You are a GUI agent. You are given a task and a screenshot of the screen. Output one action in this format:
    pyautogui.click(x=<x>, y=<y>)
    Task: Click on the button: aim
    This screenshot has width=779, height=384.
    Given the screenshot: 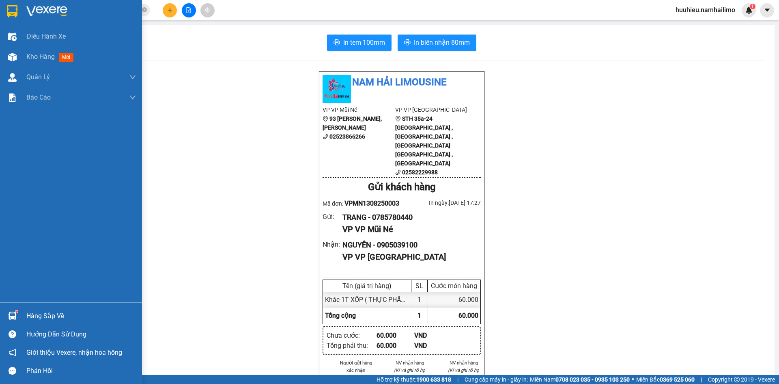 What is the action you would take?
    pyautogui.click(x=207, y=10)
    